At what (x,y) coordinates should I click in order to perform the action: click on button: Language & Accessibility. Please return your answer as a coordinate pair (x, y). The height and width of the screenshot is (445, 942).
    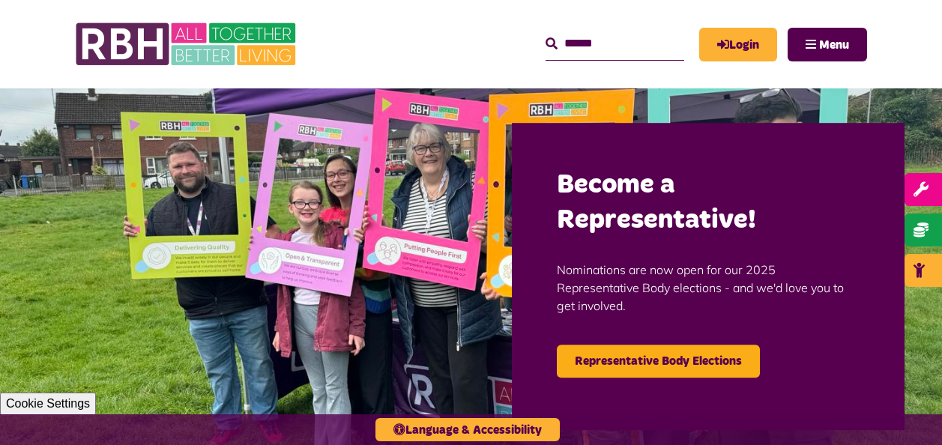
    Looking at the image, I should click on (468, 429).